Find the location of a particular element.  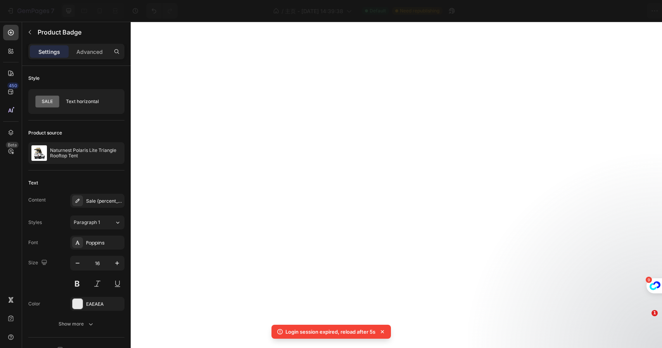

span: Need republishing is located at coordinates (420, 11).